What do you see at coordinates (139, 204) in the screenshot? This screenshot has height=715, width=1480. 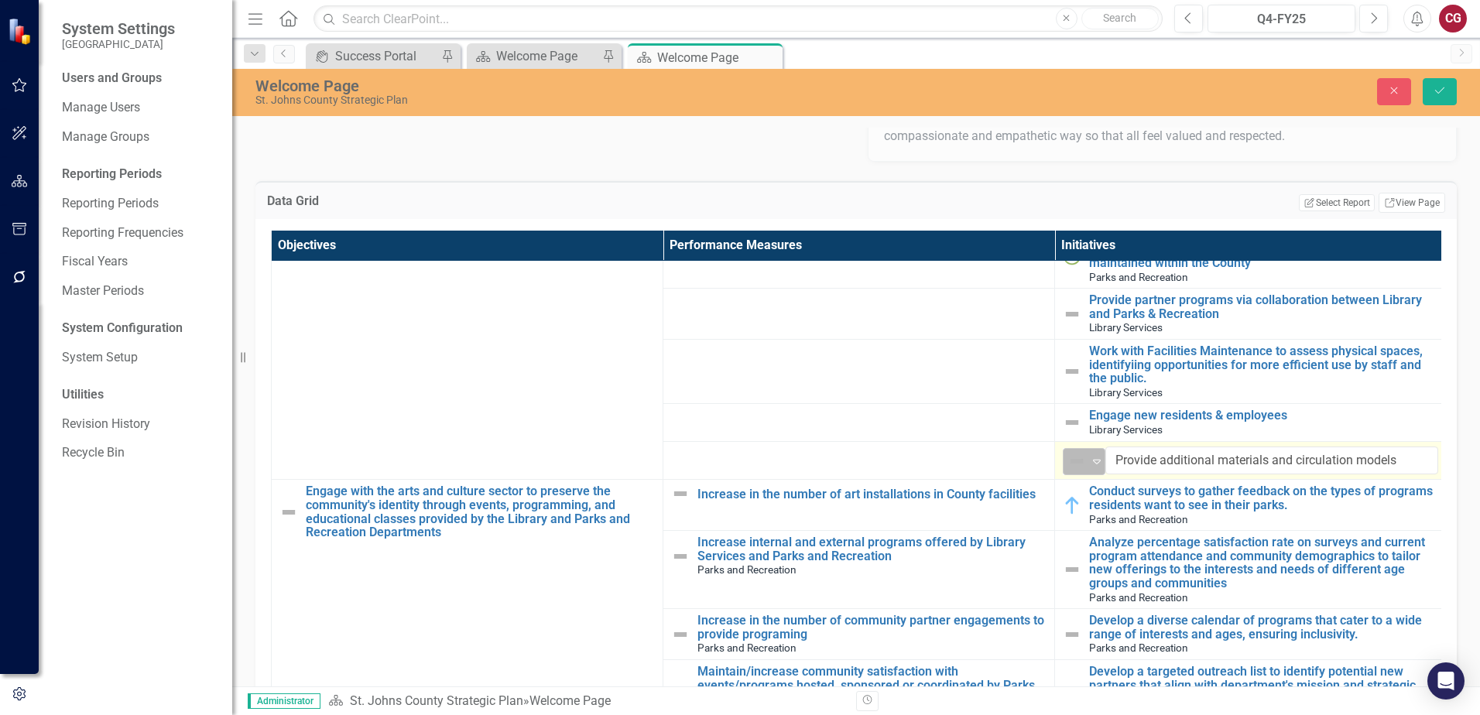 I see `a: Reporting Periods` at bounding box center [139, 204].